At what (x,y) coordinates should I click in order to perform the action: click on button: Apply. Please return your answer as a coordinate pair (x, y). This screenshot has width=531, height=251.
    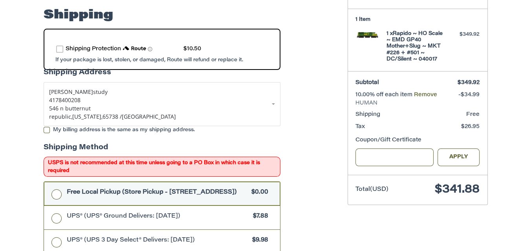
    Looking at the image, I should click on (459, 157).